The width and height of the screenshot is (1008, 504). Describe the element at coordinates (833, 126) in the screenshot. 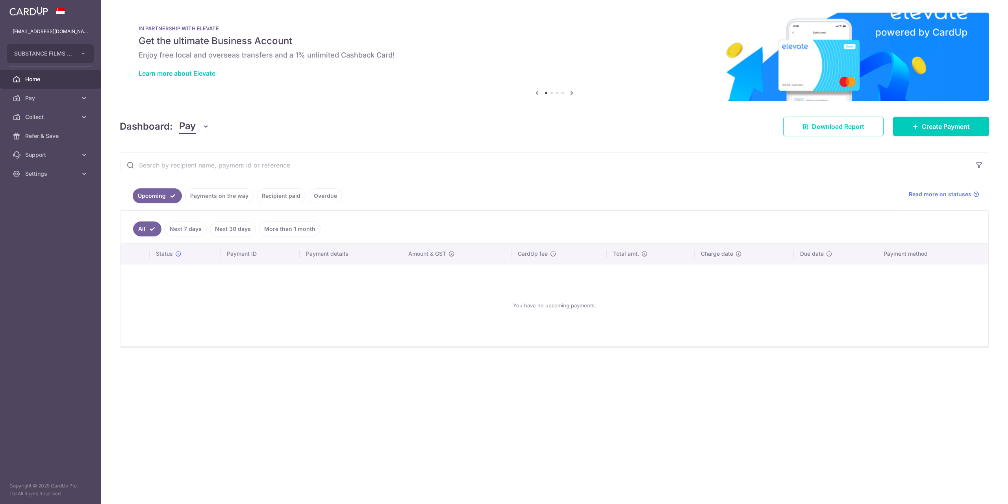

I see `a: Download Report` at that location.